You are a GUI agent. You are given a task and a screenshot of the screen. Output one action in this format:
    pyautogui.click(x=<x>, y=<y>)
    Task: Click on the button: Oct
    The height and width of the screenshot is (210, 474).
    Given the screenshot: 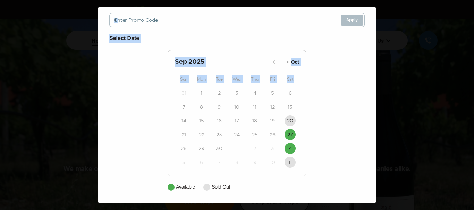 What is the action you would take?
    pyautogui.click(x=291, y=62)
    